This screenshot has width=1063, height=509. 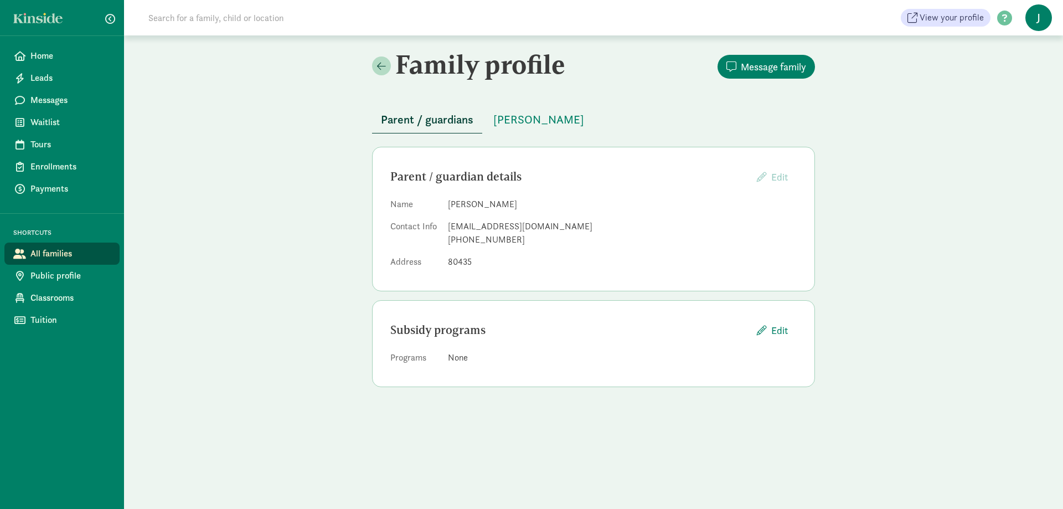 What do you see at coordinates (569, 177) in the screenshot?
I see `div: Parent / guardian details` at bounding box center [569, 177].